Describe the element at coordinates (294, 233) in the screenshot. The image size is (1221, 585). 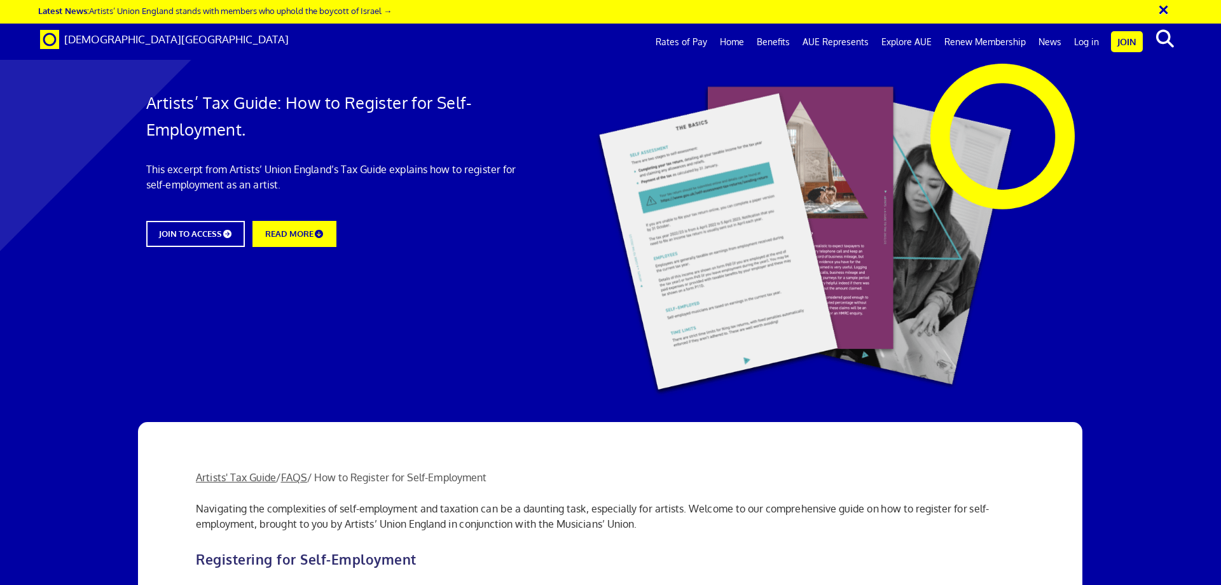
I see `a: READ MORE` at that location.